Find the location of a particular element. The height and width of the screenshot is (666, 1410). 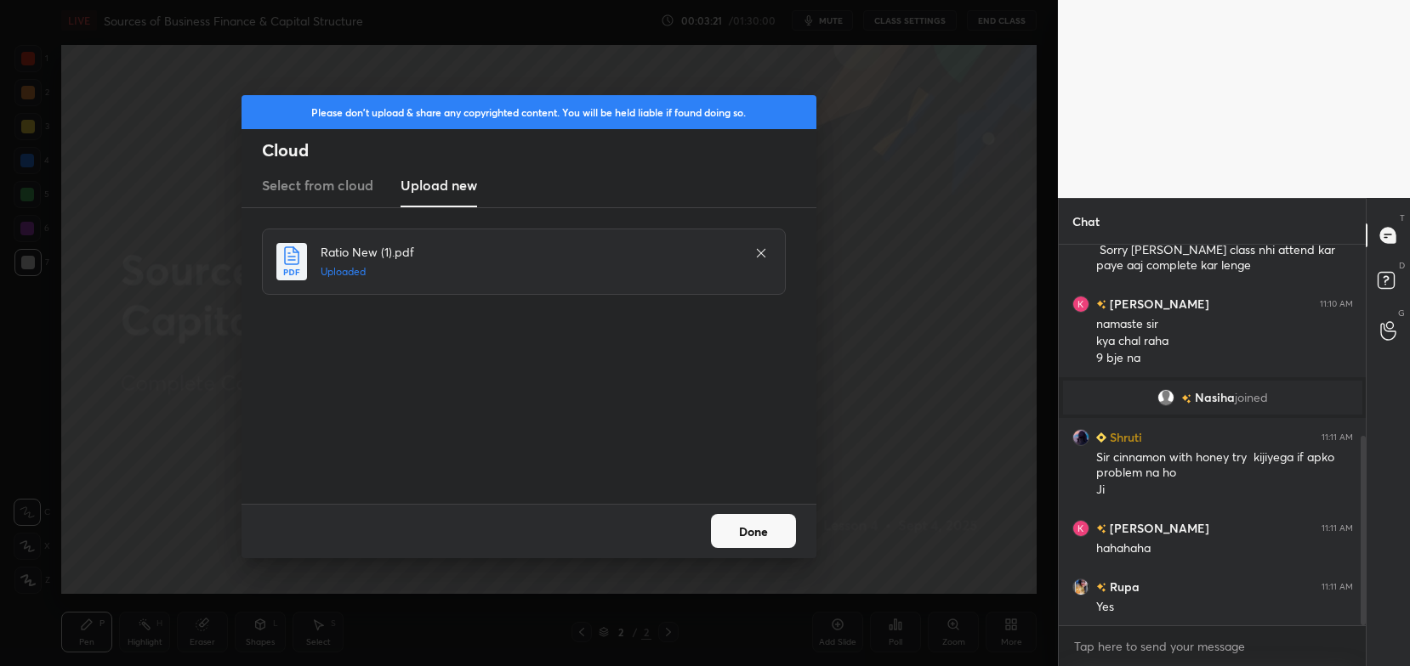

p: G is located at coordinates (1401, 313).